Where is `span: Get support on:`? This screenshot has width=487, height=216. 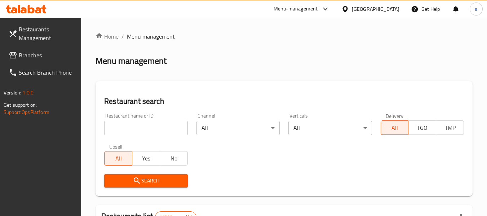 span: Get support on: is located at coordinates (20, 105).